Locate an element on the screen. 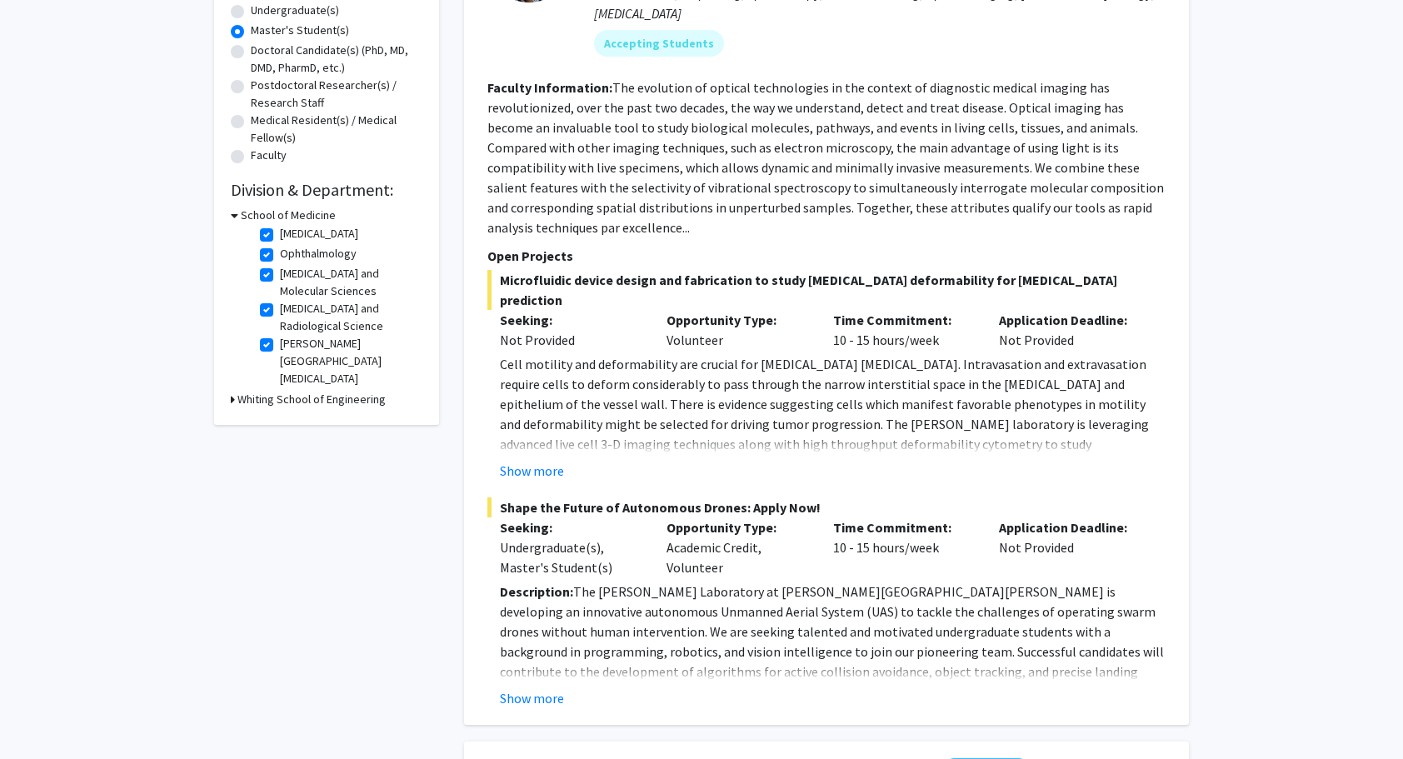  label: Postdoctoral Researcher(s) / Research Staff is located at coordinates (337, 94).